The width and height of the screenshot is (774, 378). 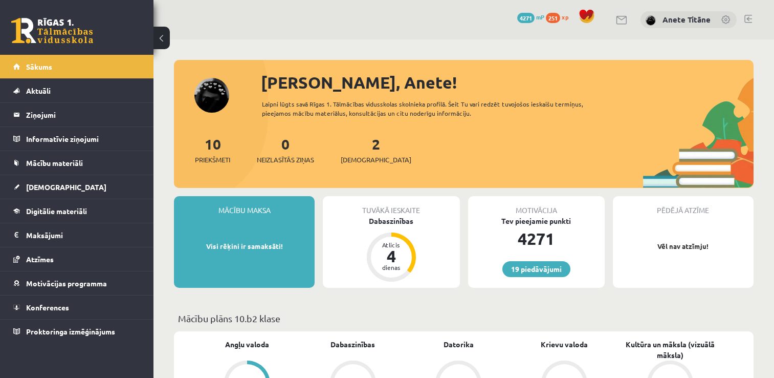 I want to click on a: Maksājumi, so click(x=77, y=235).